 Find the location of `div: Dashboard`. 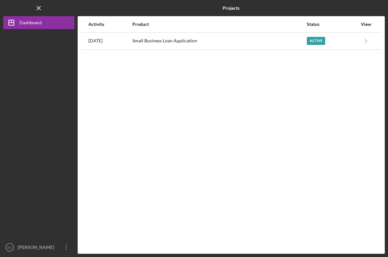

div: Dashboard is located at coordinates (30, 23).